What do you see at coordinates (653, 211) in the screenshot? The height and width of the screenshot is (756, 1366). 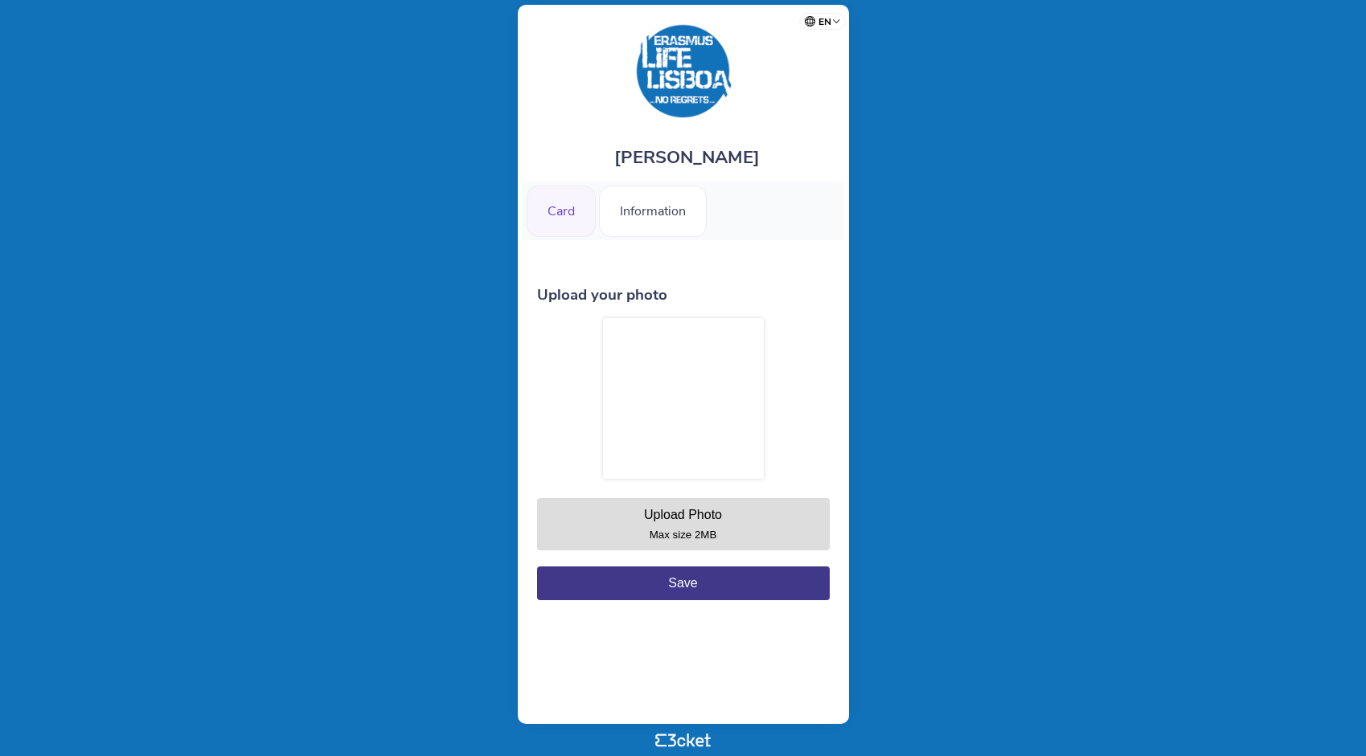 I see `div: Information` at bounding box center [653, 211].